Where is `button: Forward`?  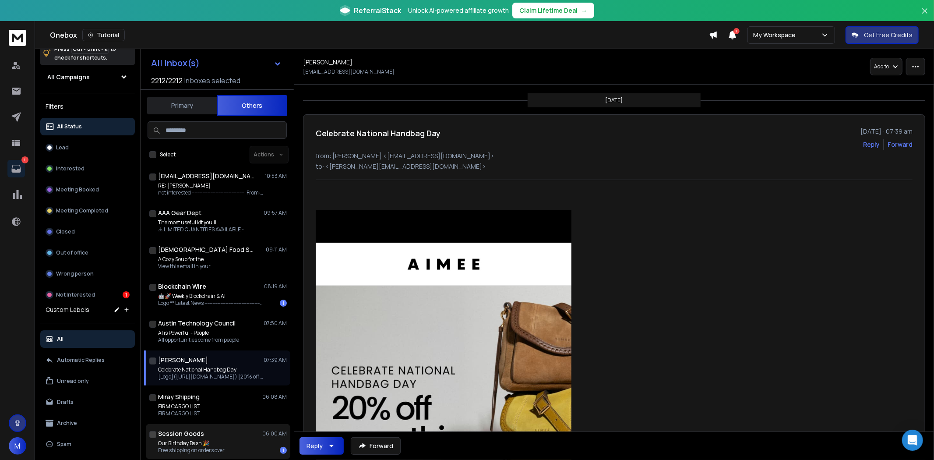
button: Forward is located at coordinates (376, 446).